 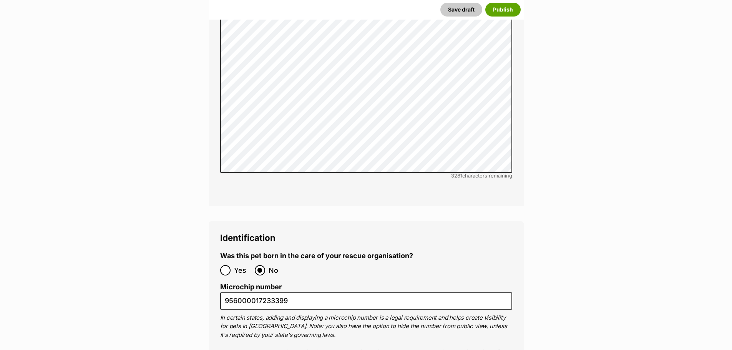 What do you see at coordinates (242, 270) in the screenshot?
I see `span: Yes` at bounding box center [242, 270].